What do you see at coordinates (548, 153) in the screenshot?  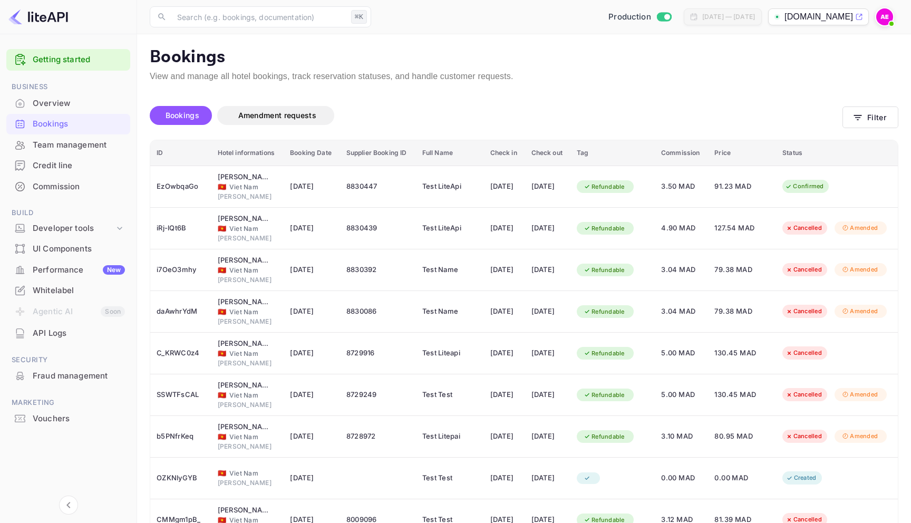 I see `th: Check out` at bounding box center [548, 153].